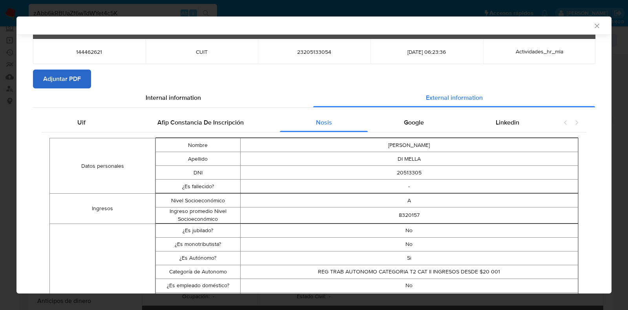 The width and height of the screenshot is (628, 310). Describe the element at coordinates (198, 215) in the screenshot. I see `td: Ingreso promedio Nivel Socioeconómico` at that location.